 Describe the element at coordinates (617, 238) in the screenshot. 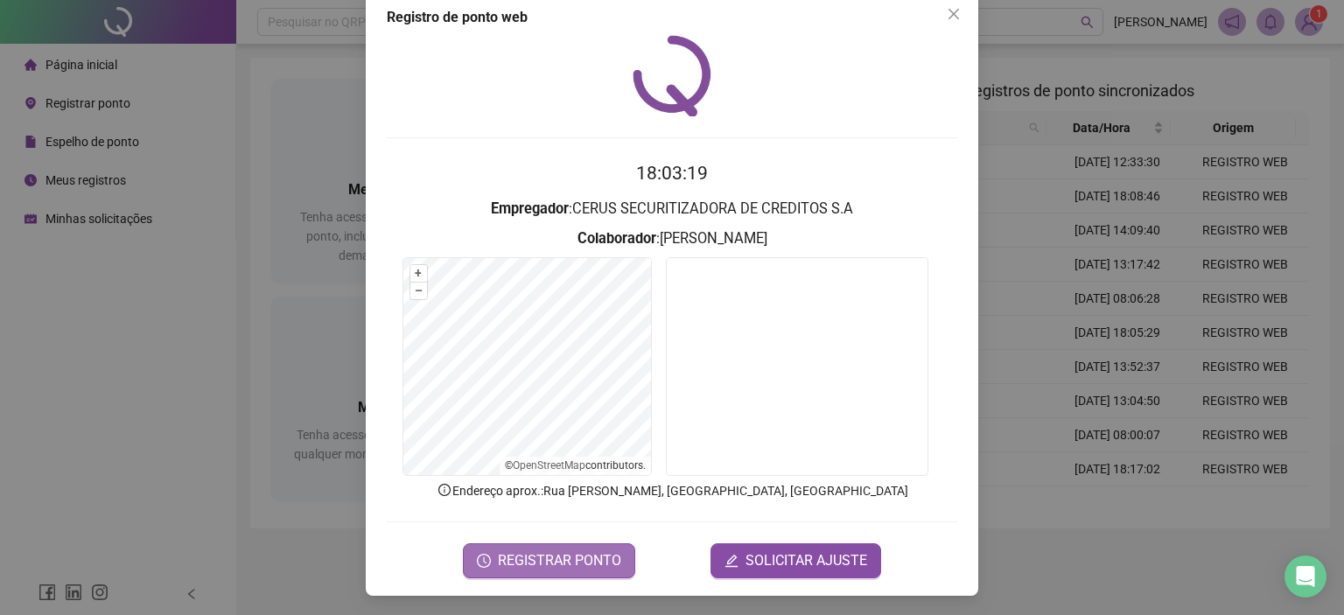

I see `strong: Colaborador` at that location.